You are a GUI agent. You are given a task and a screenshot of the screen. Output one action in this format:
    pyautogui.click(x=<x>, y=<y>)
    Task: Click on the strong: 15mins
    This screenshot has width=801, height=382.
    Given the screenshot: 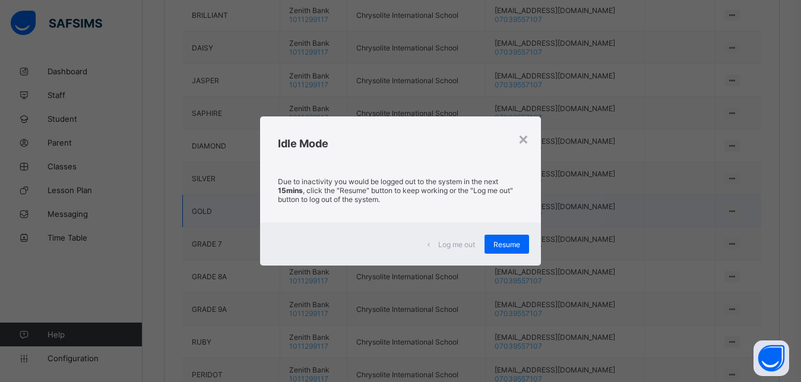 What is the action you would take?
    pyautogui.click(x=290, y=190)
    